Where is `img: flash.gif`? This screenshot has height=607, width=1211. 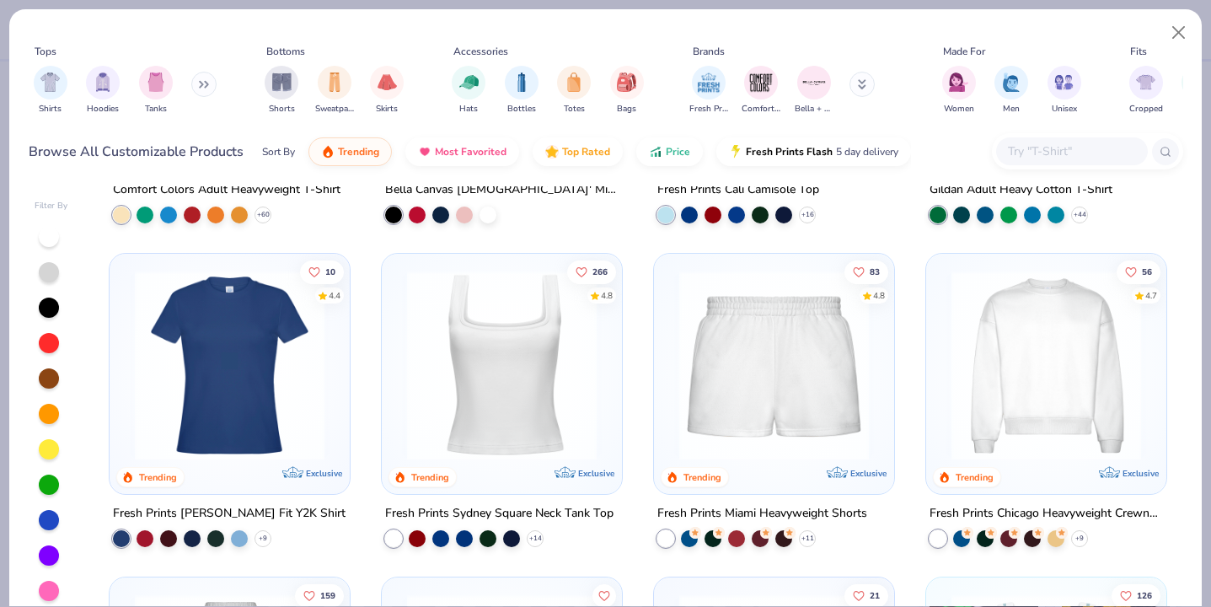 img: flash.gif is located at coordinates (736, 152).